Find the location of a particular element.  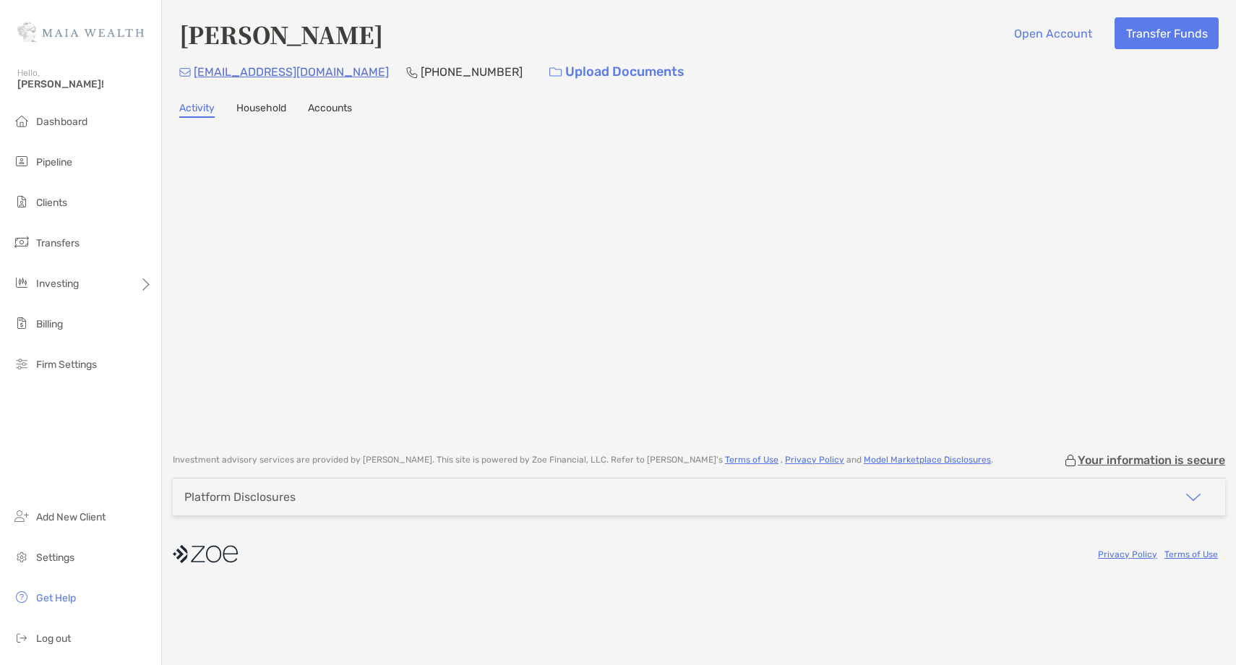

img: Email Icon is located at coordinates (185, 72).